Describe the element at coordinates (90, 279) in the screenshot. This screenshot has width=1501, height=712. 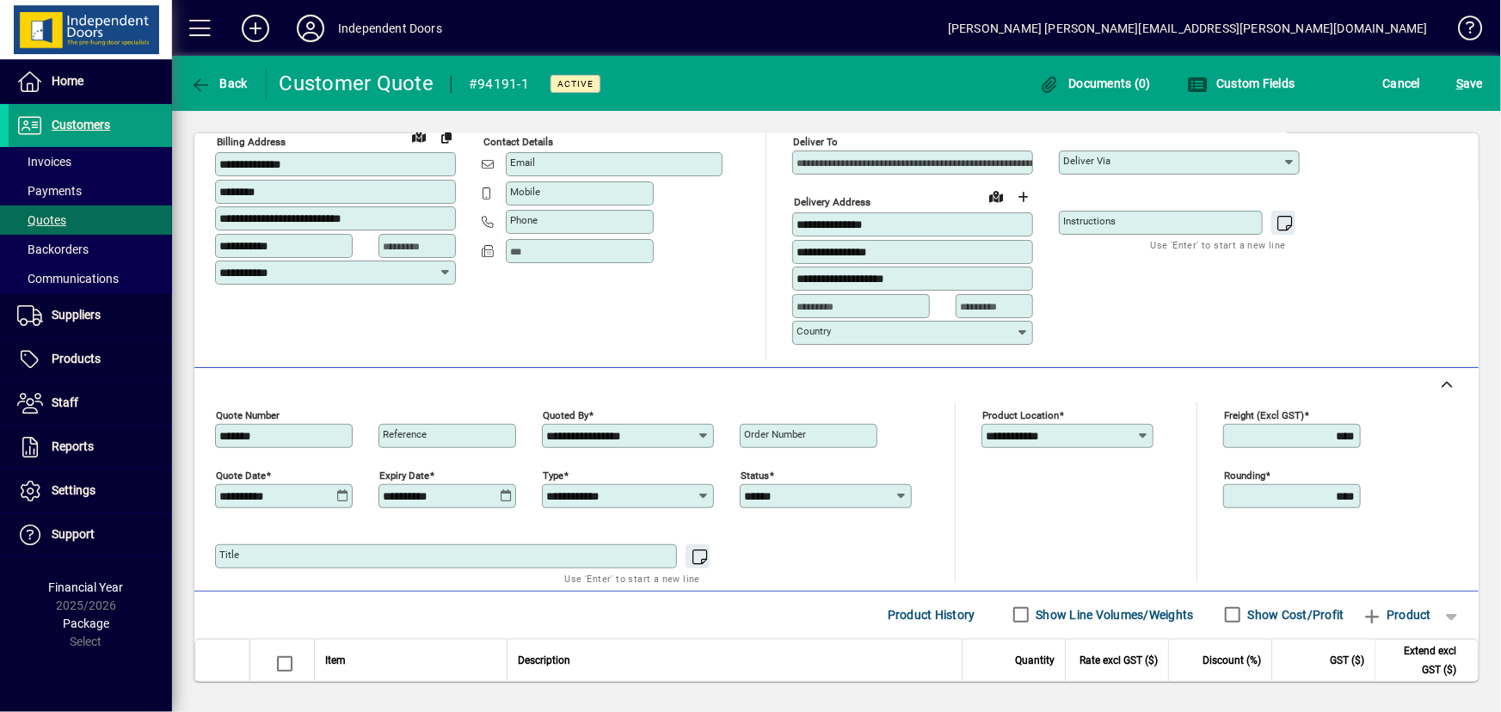
I see `a: Communications` at that location.